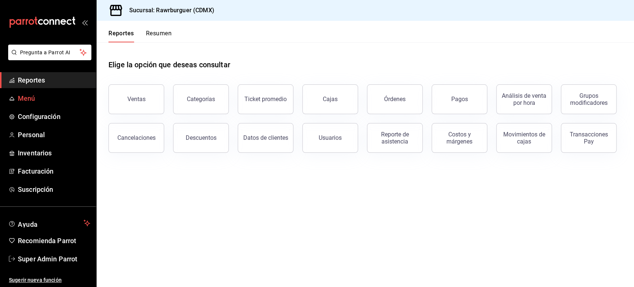 The height and width of the screenshot is (287, 634). Describe the element at coordinates (395, 138) in the screenshot. I see `button: Reporte de asistencia` at that location.